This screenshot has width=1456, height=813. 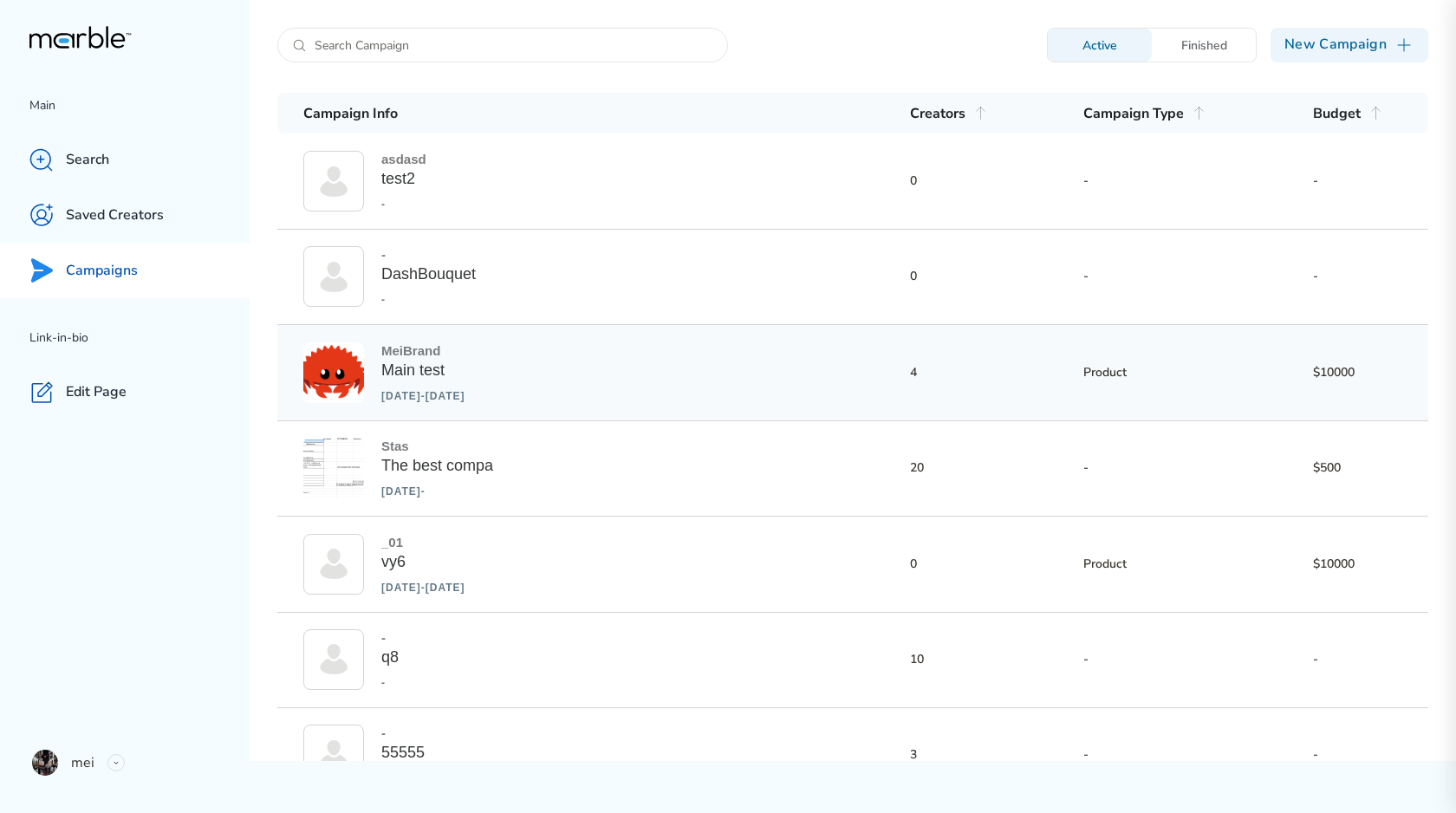 I want to click on h3: Creators, so click(x=937, y=113).